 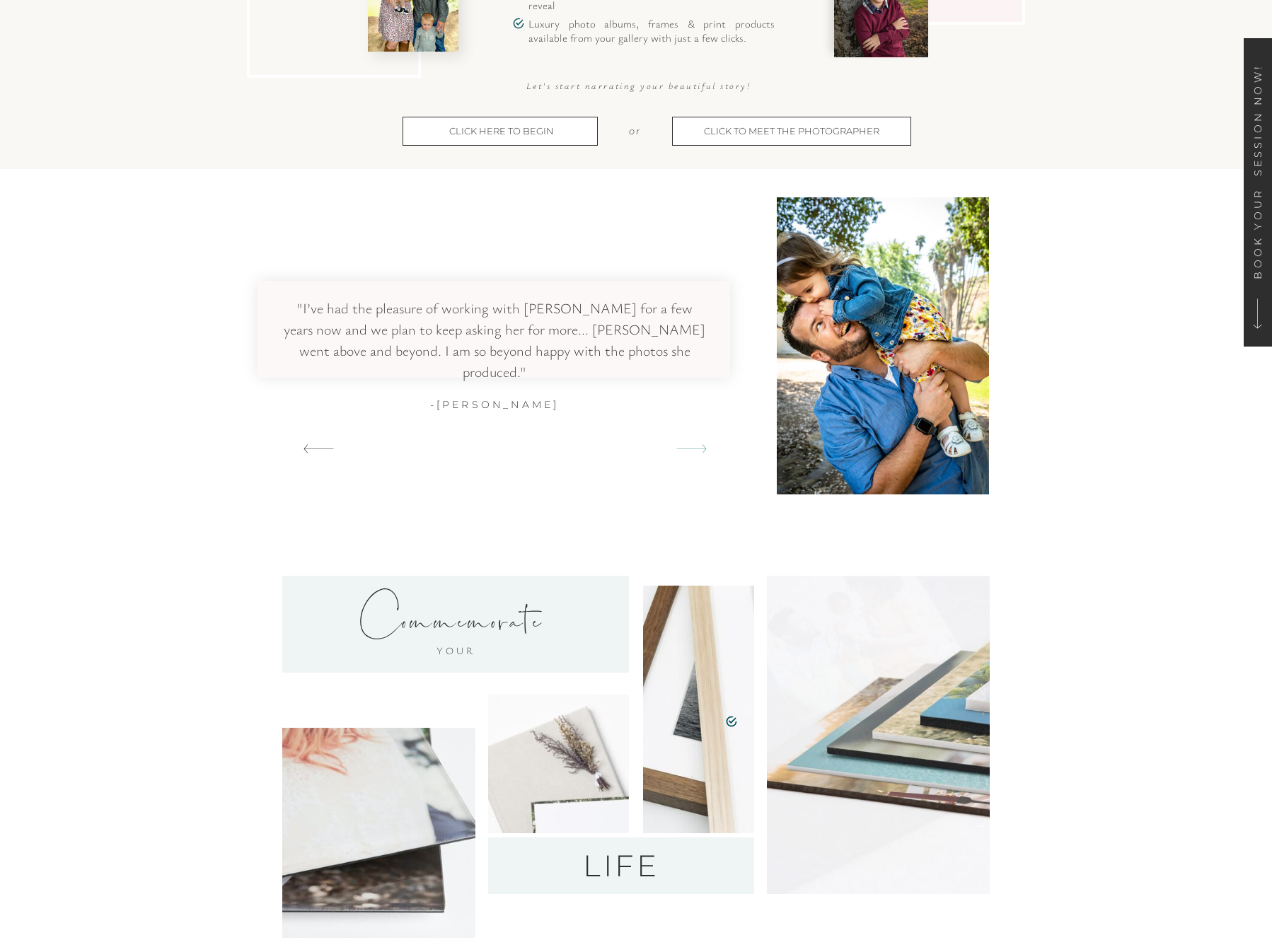 What do you see at coordinates (791, 131) in the screenshot?
I see `a: click to meet the photographer` at bounding box center [791, 131].